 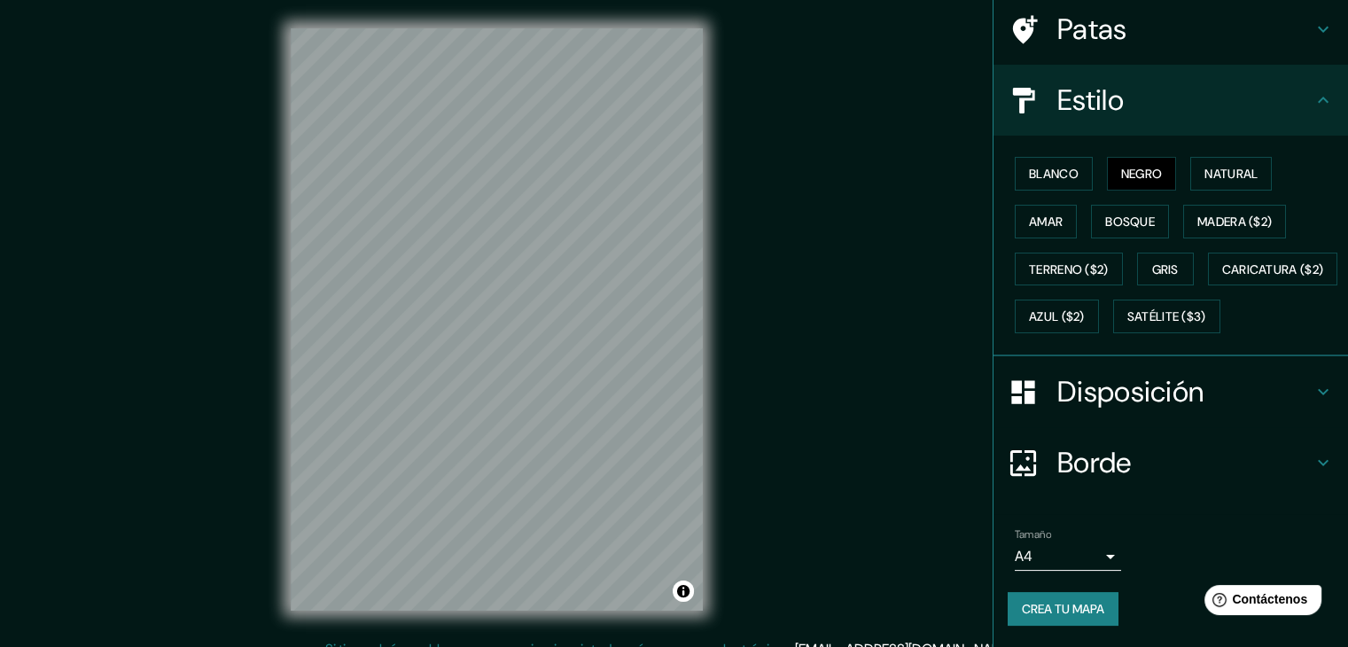 What do you see at coordinates (1069, 269) in the screenshot?
I see `button: Terreno ($2)` at bounding box center [1069, 269].